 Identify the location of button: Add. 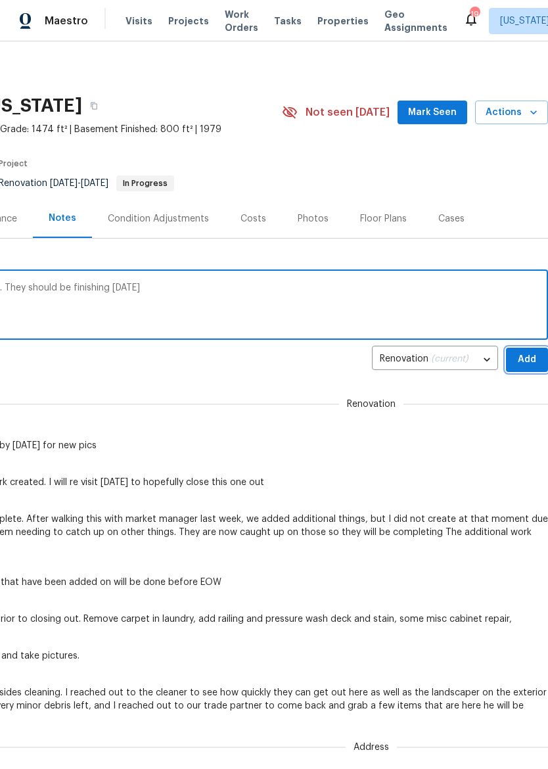
(527, 360).